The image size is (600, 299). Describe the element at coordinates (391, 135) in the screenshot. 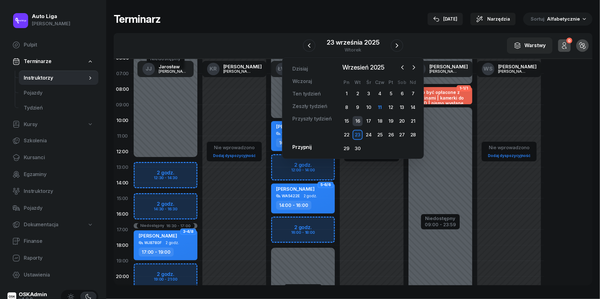

I see `div: 26` at that location.